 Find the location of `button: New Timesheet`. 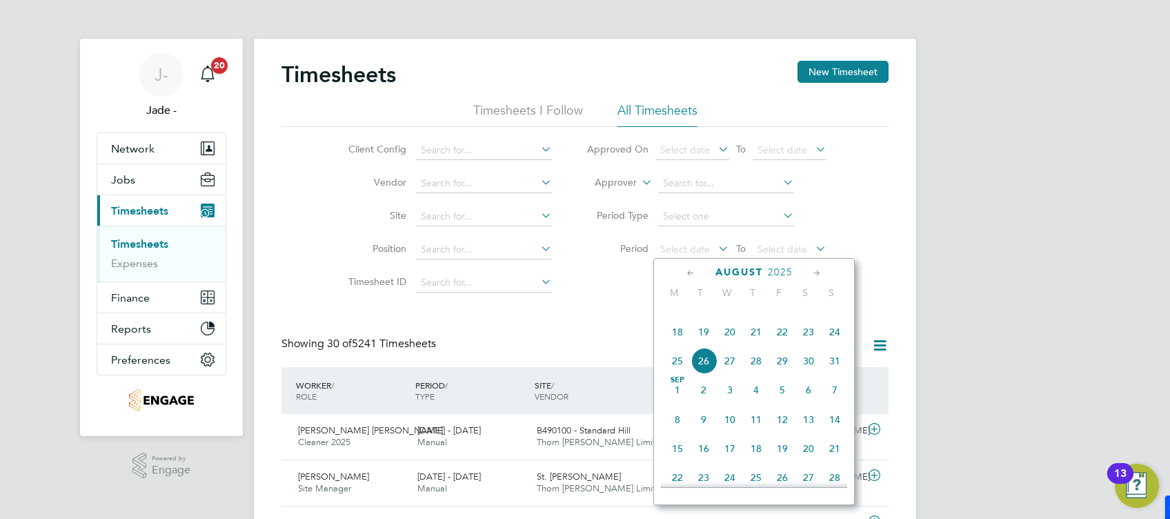

button: New Timesheet is located at coordinates (843, 72).